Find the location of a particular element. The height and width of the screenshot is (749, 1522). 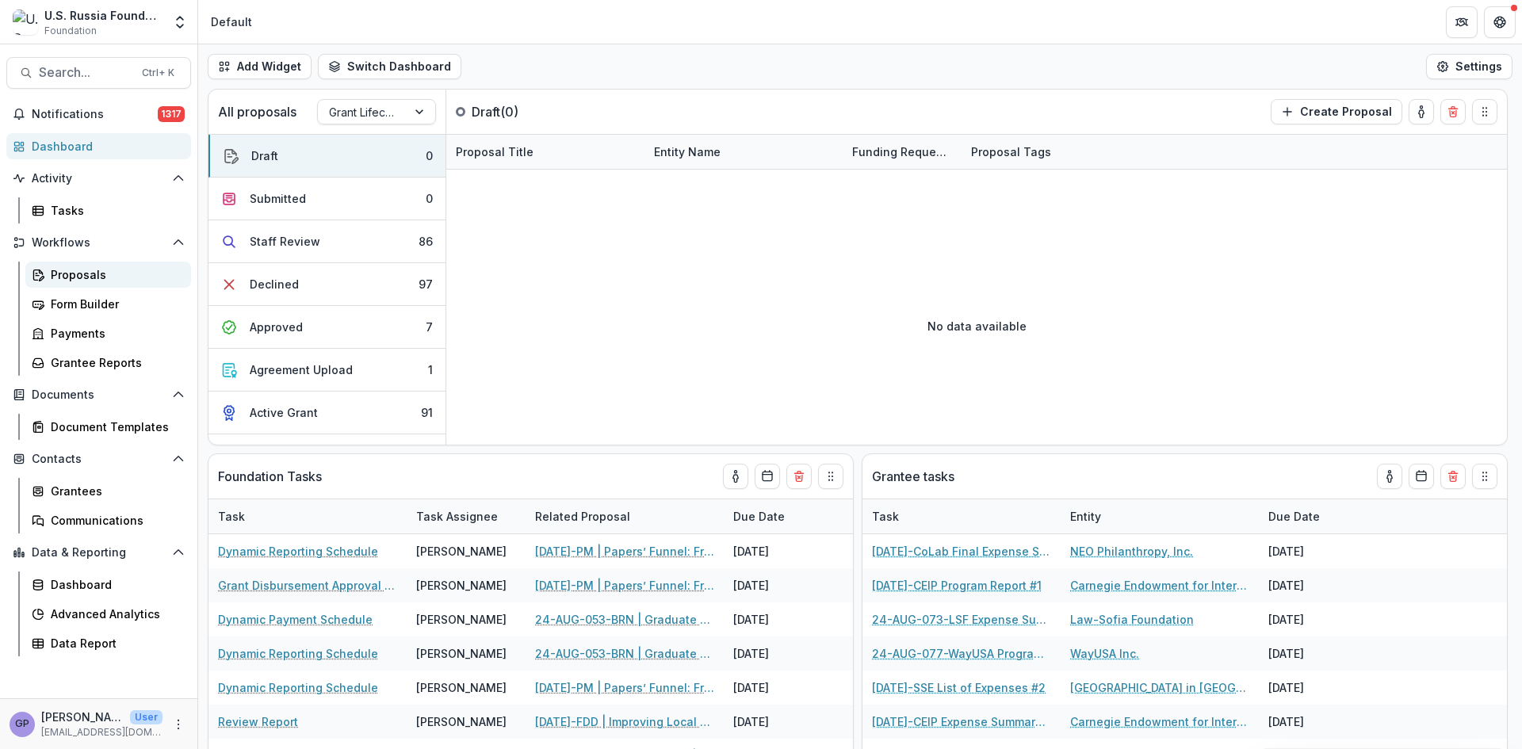

div: Advanced Analytics is located at coordinates (114, 614).